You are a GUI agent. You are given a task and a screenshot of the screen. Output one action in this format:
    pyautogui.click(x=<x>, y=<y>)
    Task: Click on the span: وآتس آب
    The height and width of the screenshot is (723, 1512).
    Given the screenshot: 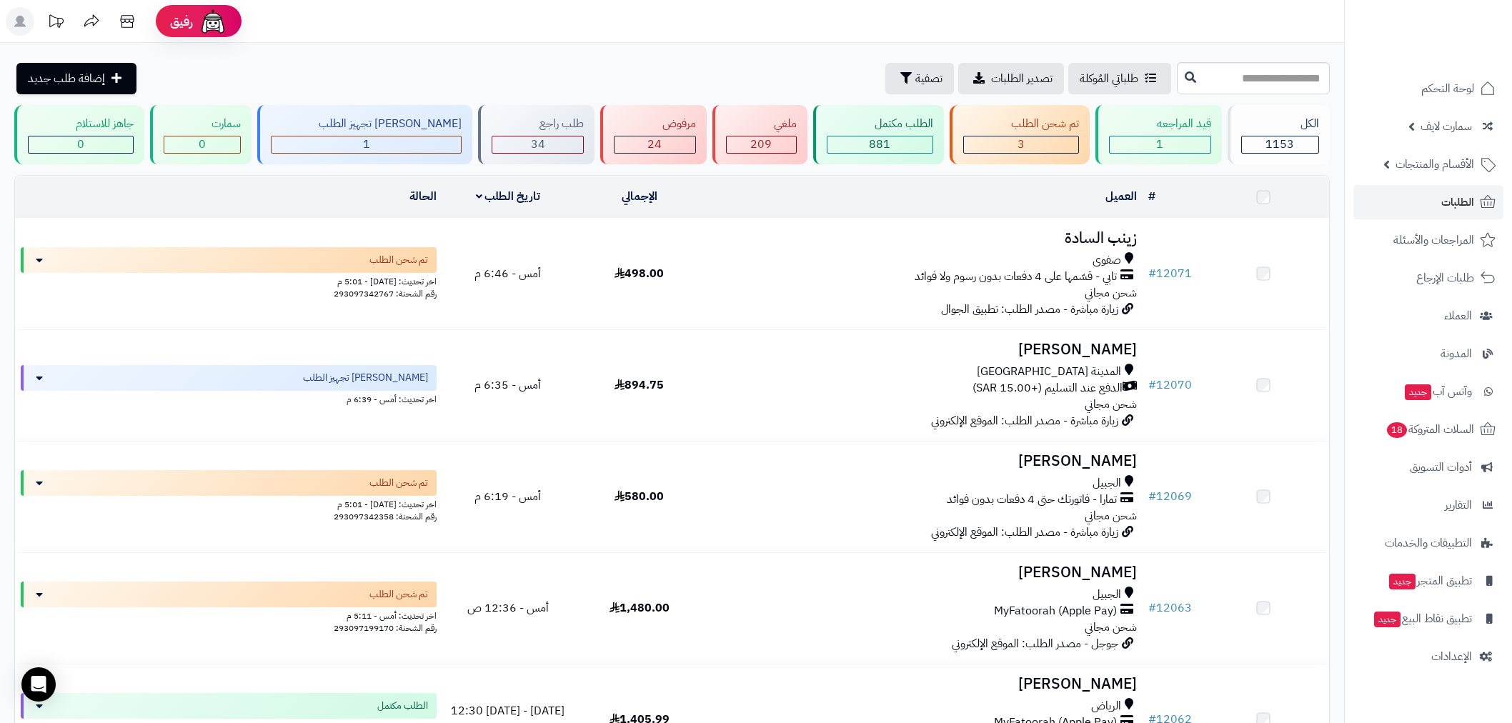 What is the action you would take?
    pyautogui.click(x=1437, y=392)
    